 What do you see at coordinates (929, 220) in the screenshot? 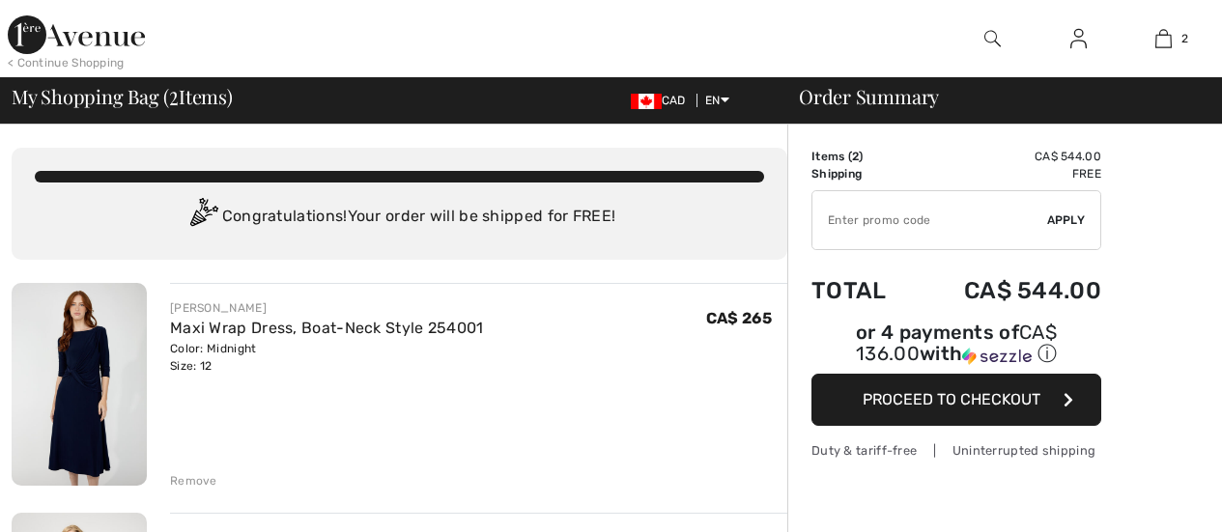
I see `input: Promo code` at bounding box center [929, 220].